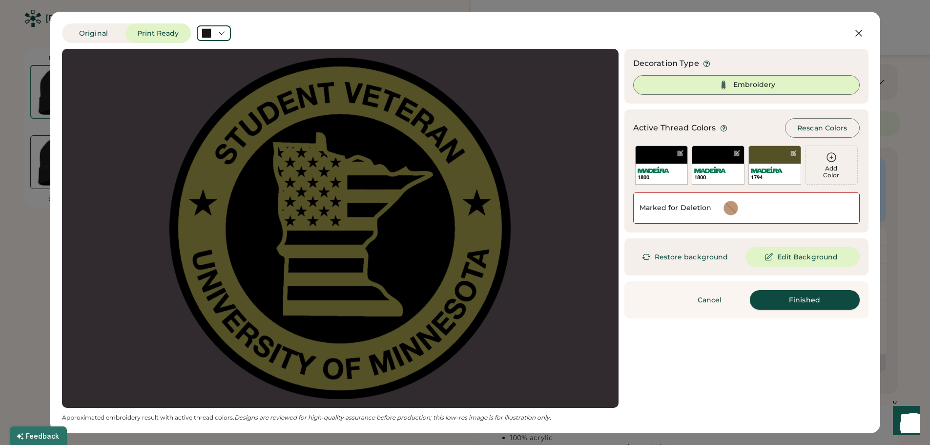 The height and width of the screenshot is (445, 930). I want to click on button: Restore background, so click(686, 257).